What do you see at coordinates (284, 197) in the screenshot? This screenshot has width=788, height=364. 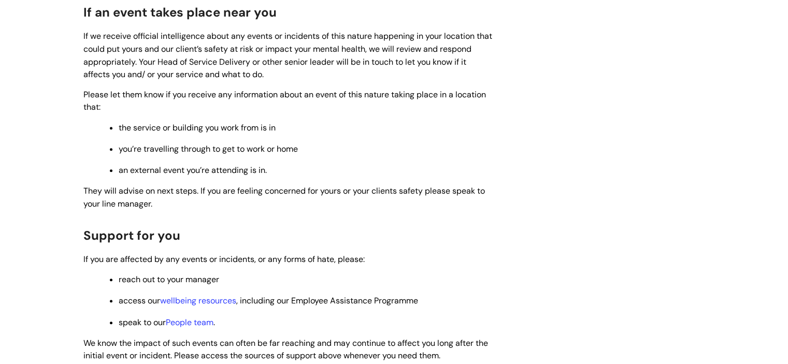 I see `span: They will advise on next steps. If you are feeling concerned for yours or your clients safety ple...` at bounding box center [284, 197].